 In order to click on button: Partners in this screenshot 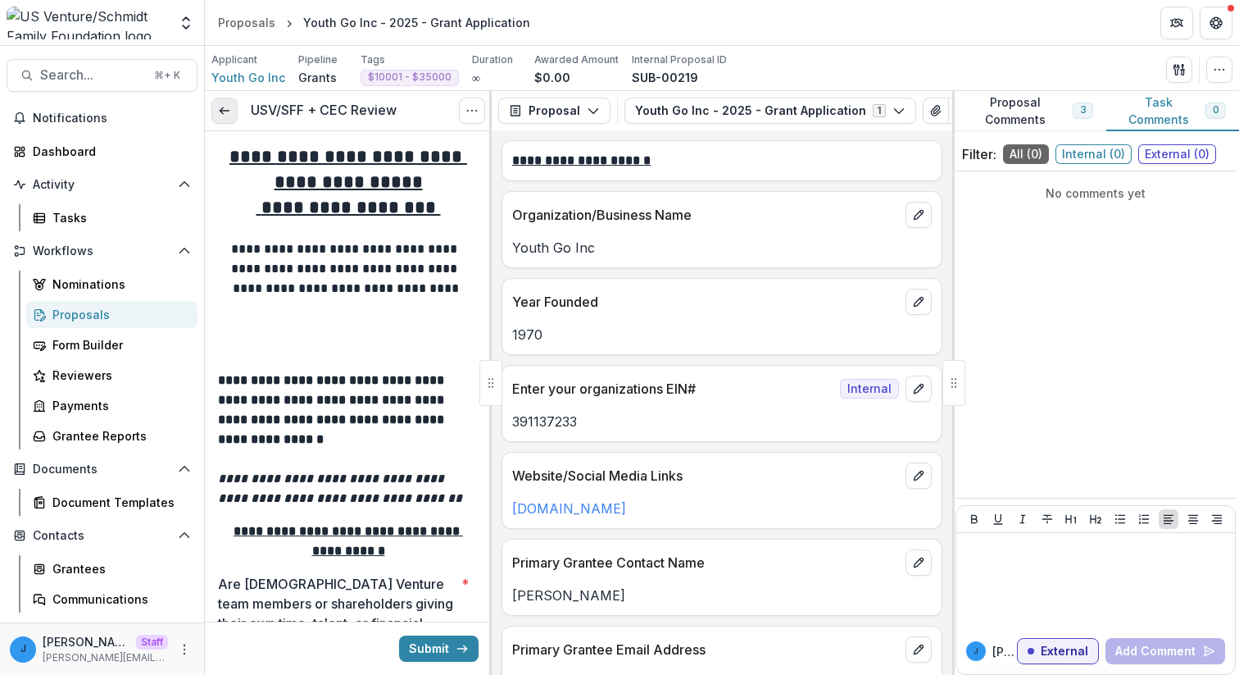, I will do `click(1177, 23)`.